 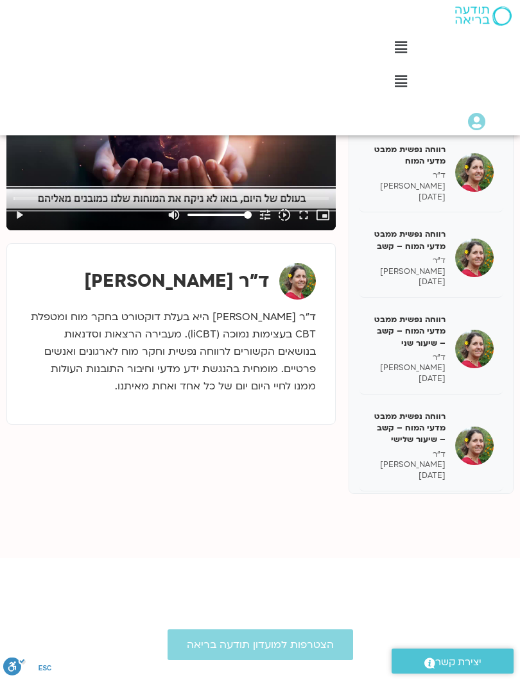 What do you see at coordinates (407, 155) in the screenshot?
I see `h5: רווחה נפשית ממבט מדעי המוח` at bounding box center [407, 155].